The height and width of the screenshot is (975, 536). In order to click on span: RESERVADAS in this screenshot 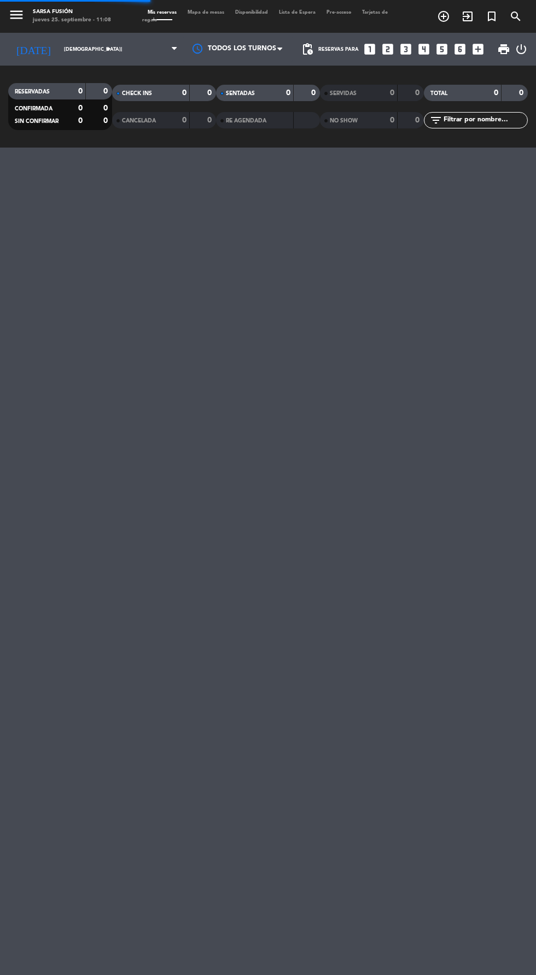, I will do `click(32, 92)`.